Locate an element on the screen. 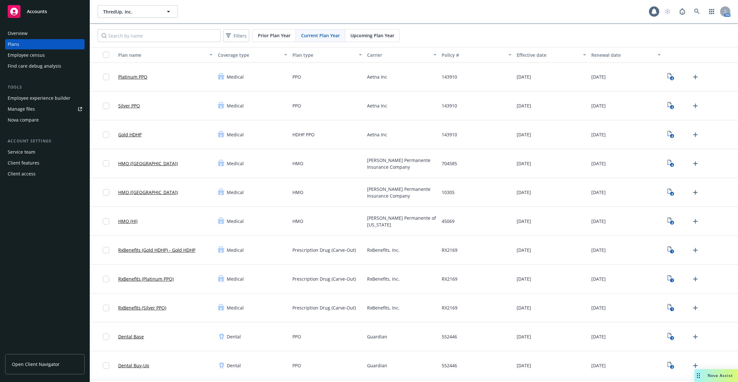 This screenshot has height=382, width=738. span: RxBenefits, Inc. is located at coordinates (384, 250).